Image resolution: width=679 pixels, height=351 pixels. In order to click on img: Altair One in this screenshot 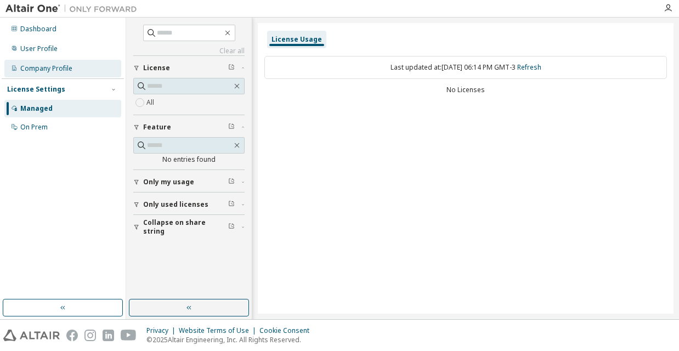, I will do `click(74, 9)`.